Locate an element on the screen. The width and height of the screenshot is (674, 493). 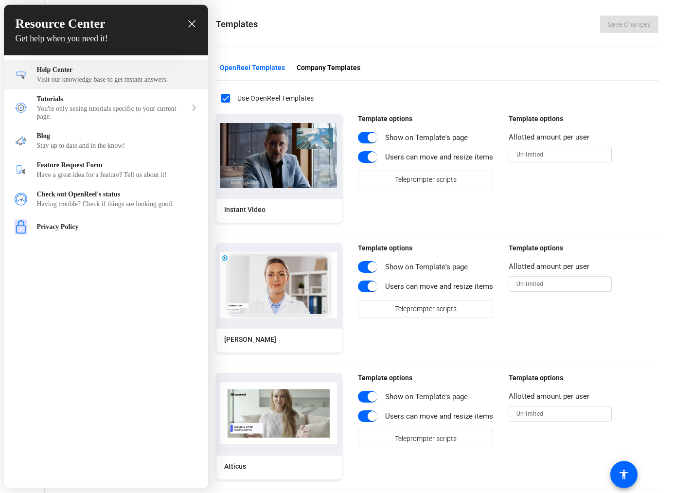
div: Check out OpenReel's status - Go to https://www.openreel.com/status in a new tab is located at coordinates (106, 199).